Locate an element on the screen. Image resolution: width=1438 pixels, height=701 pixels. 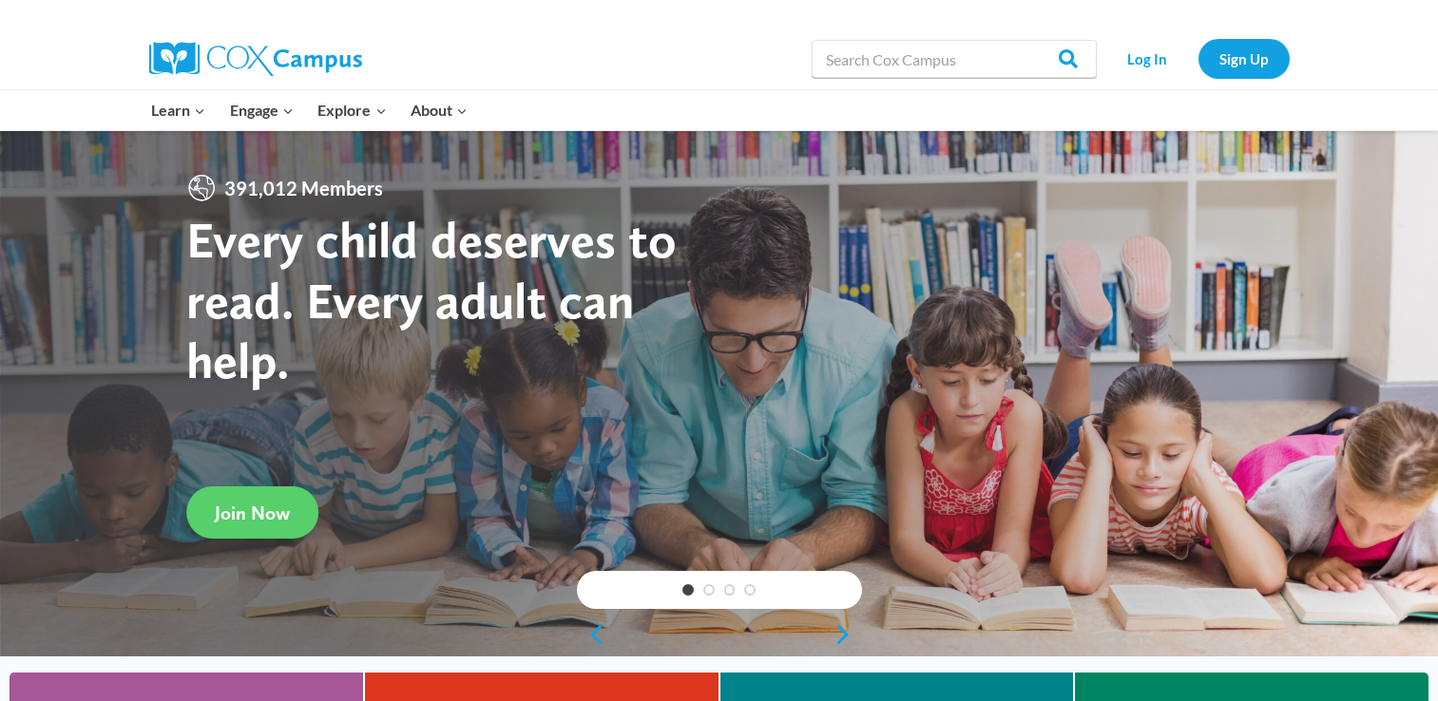
a: Log In is located at coordinates (1147, 58).